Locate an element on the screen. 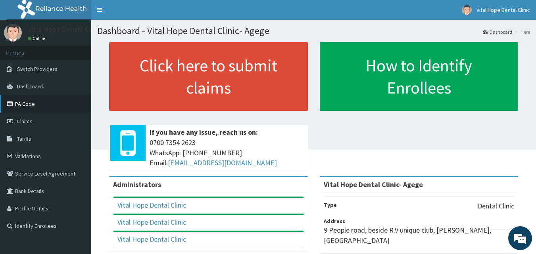 This screenshot has height=254, width=536. span: Vital Hope Dental Clinic is located at coordinates (503, 10).